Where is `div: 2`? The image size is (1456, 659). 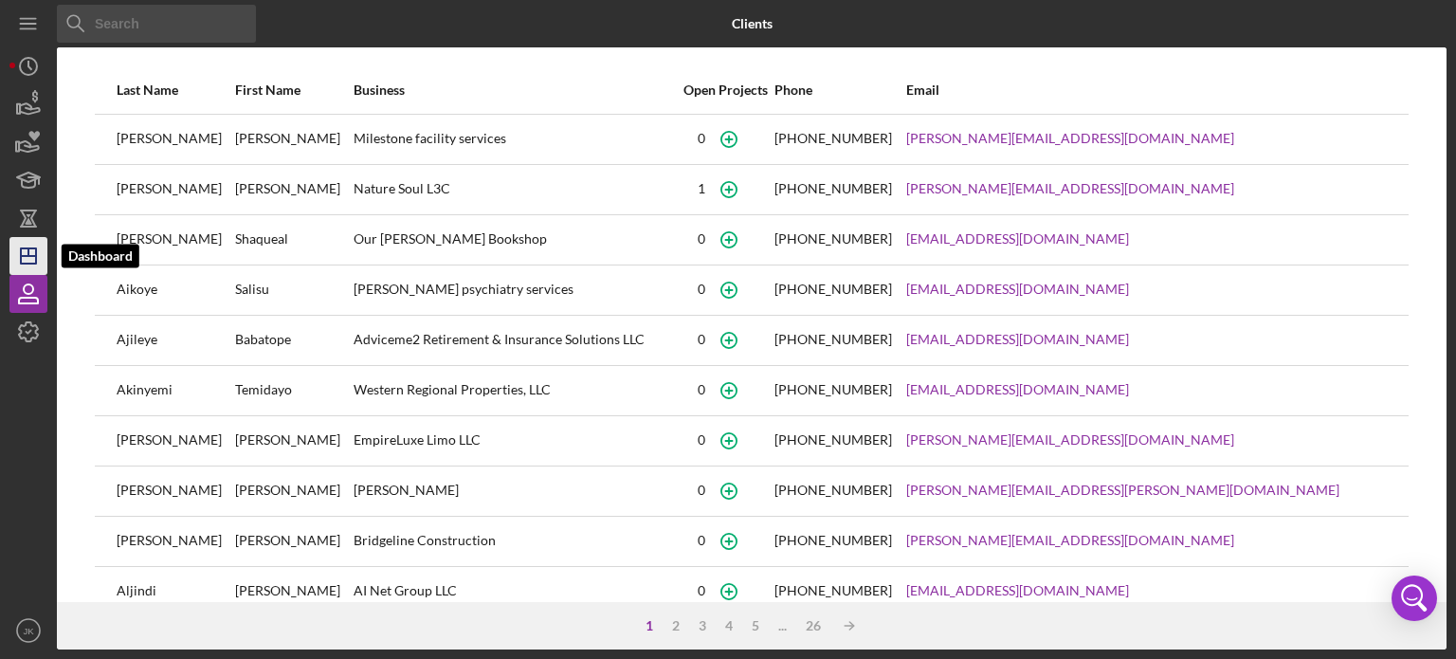 div: 2 is located at coordinates (676, 626).